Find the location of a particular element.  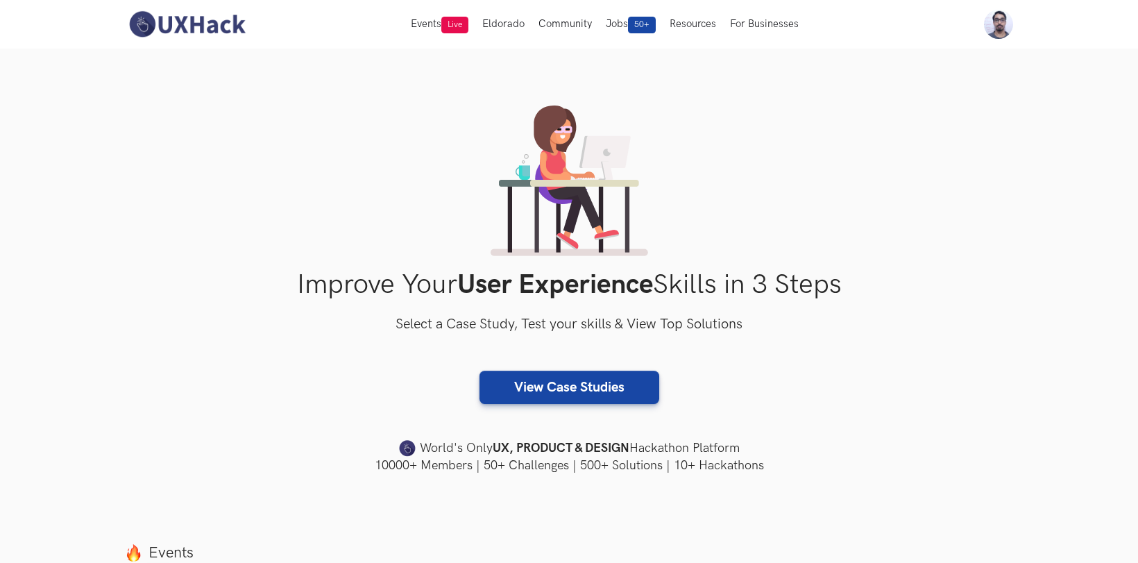

strong: User Experience is located at coordinates (555, 285).